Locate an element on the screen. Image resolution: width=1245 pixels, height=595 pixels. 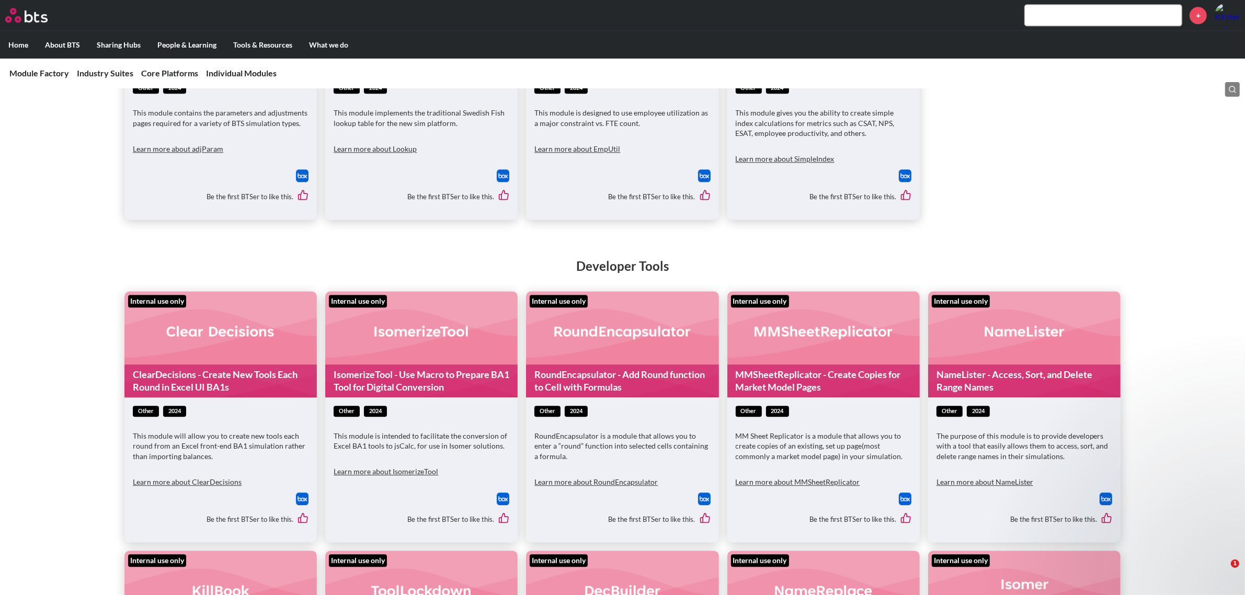
p: This module implements the traditional Swedish Fish lookup table for the new sim platform. is located at coordinates (422, 118).